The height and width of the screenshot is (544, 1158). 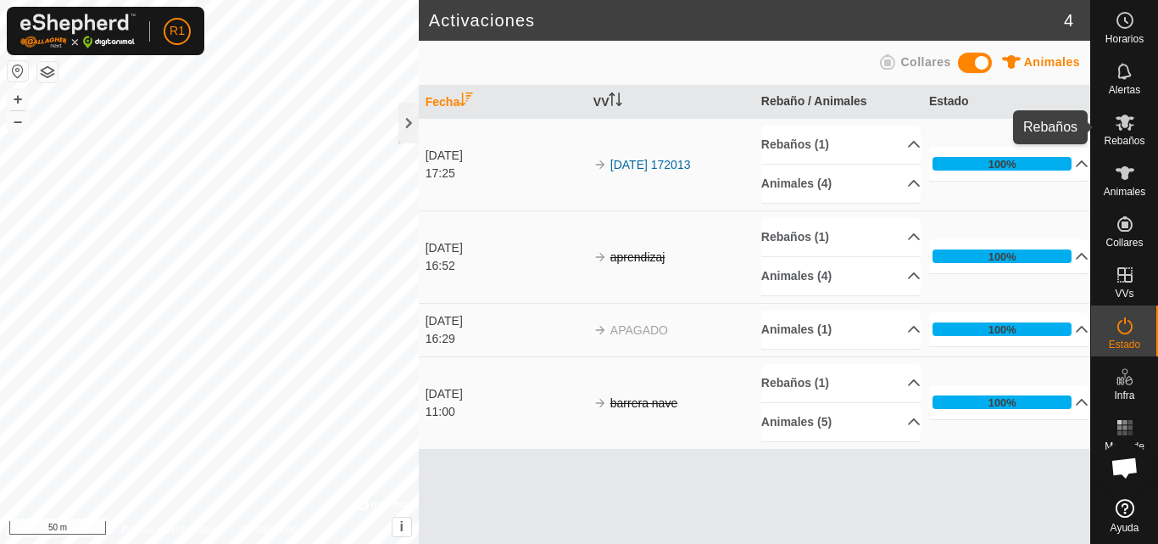 What do you see at coordinates (18, 71) in the screenshot?
I see `button: Restablecer Mapa` at bounding box center [18, 71].